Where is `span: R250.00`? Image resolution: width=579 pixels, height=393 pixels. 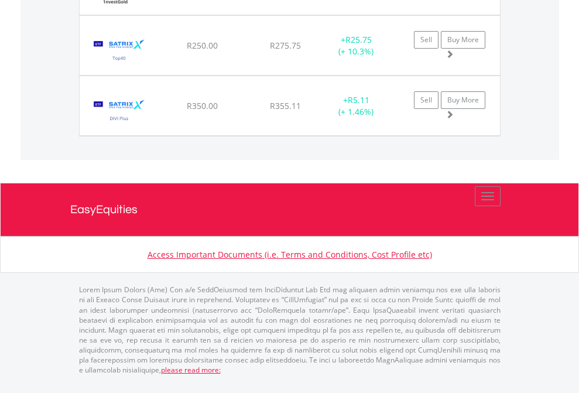 span: R250.00 is located at coordinates (202, 45).